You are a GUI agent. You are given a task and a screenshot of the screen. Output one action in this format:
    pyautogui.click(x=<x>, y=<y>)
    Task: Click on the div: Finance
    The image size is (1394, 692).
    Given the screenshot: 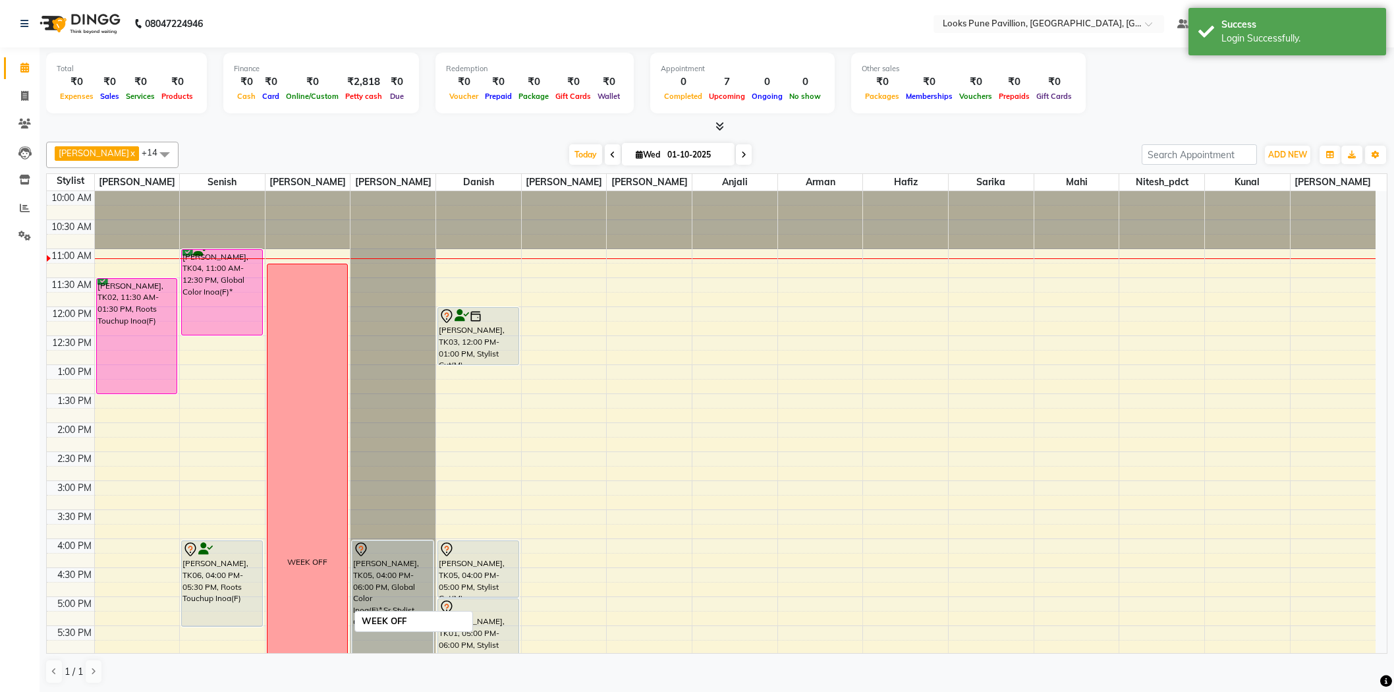 What is the action you would take?
    pyautogui.click(x=321, y=68)
    